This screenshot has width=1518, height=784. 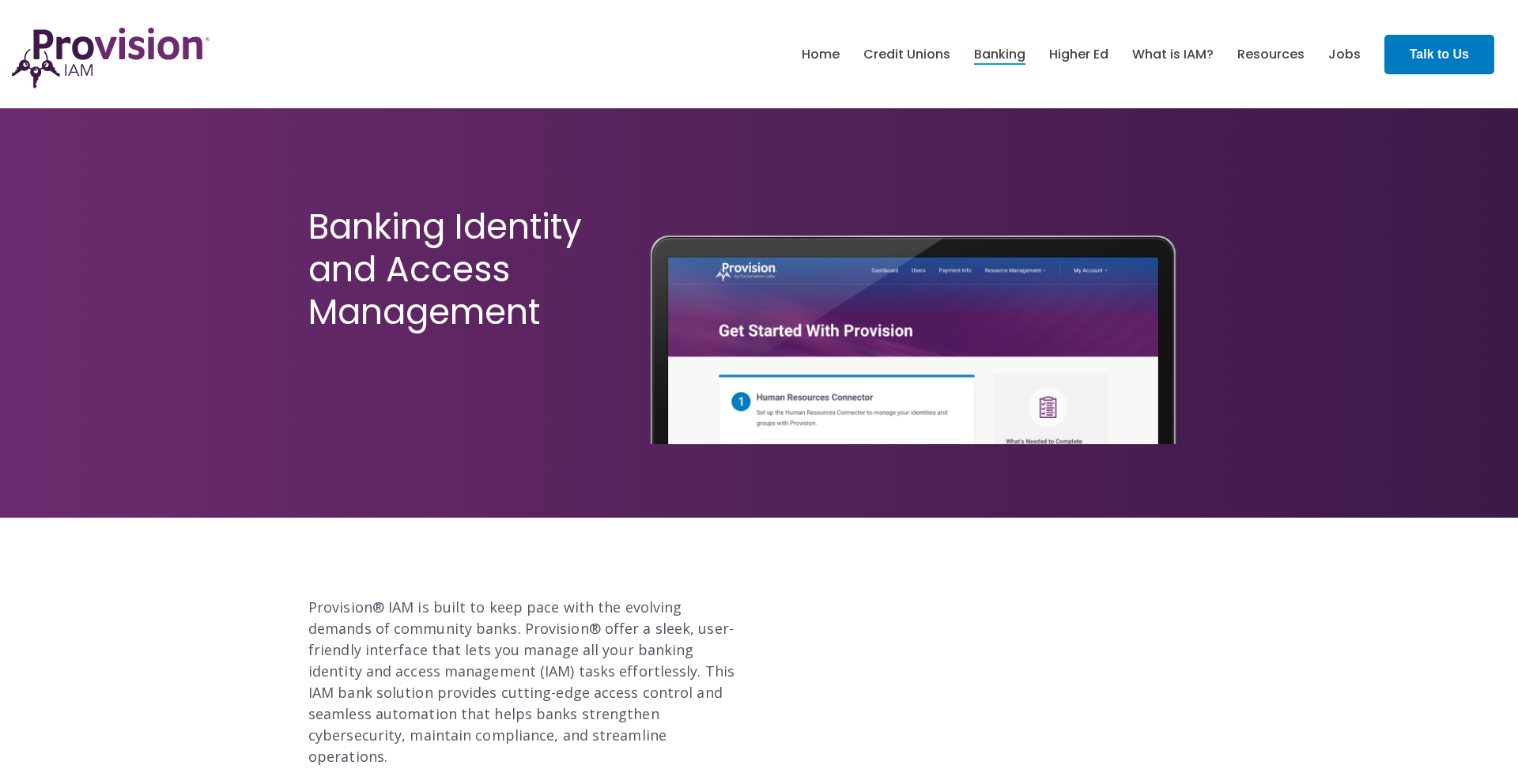 I want to click on a: Talk to Us, so click(x=1439, y=55).